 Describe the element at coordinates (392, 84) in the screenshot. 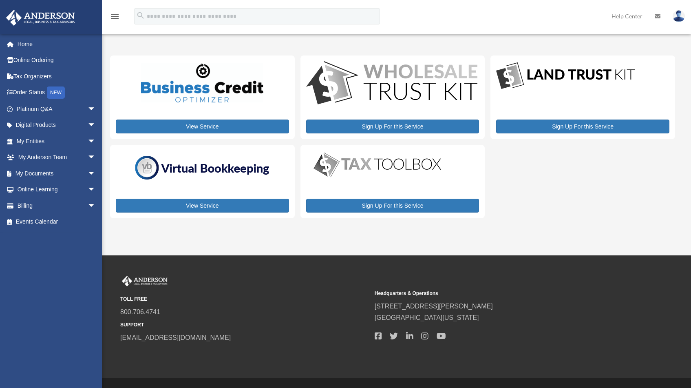

I see `img: WS-Trust-Kit-lgo-1.jpg` at that location.